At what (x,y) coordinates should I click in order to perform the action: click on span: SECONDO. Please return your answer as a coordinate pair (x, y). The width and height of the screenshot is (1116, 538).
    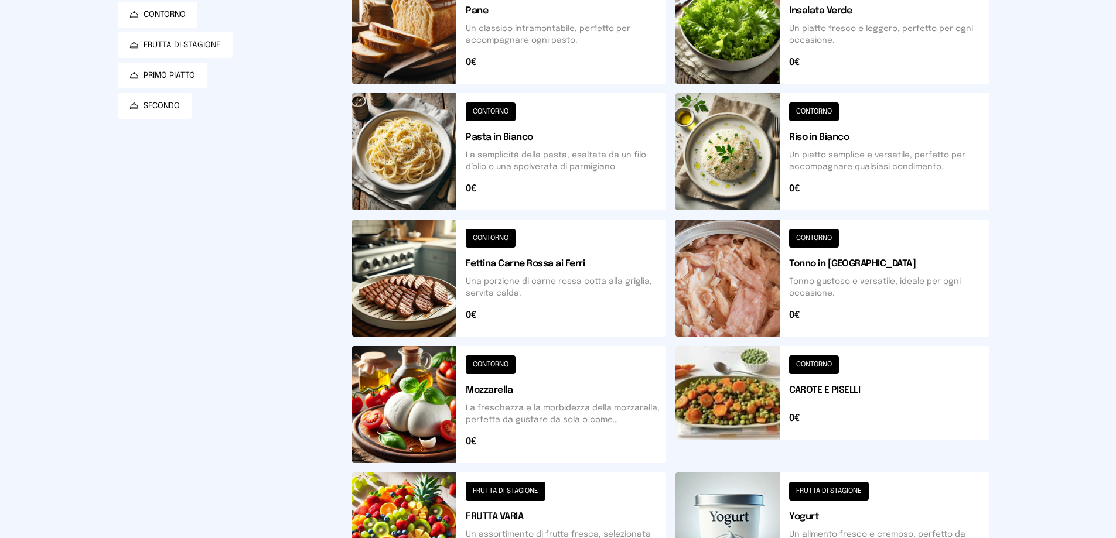
    Looking at the image, I should click on (162, 106).